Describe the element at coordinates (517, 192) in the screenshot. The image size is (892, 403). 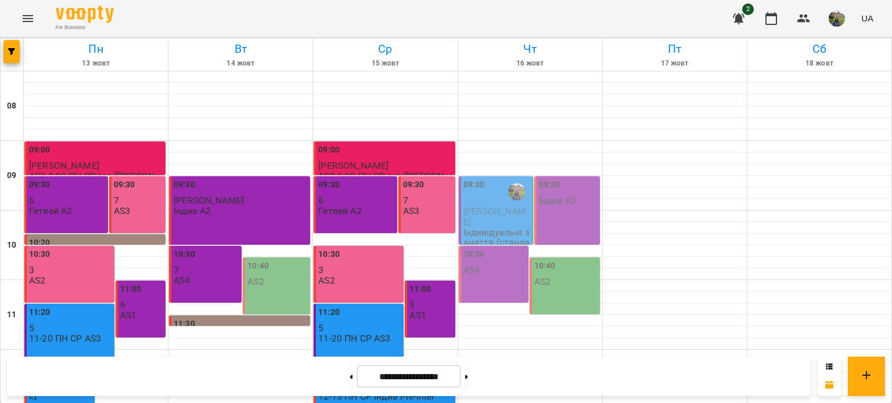
I see `img: Солодкова Катерина Ігорівна` at that location.